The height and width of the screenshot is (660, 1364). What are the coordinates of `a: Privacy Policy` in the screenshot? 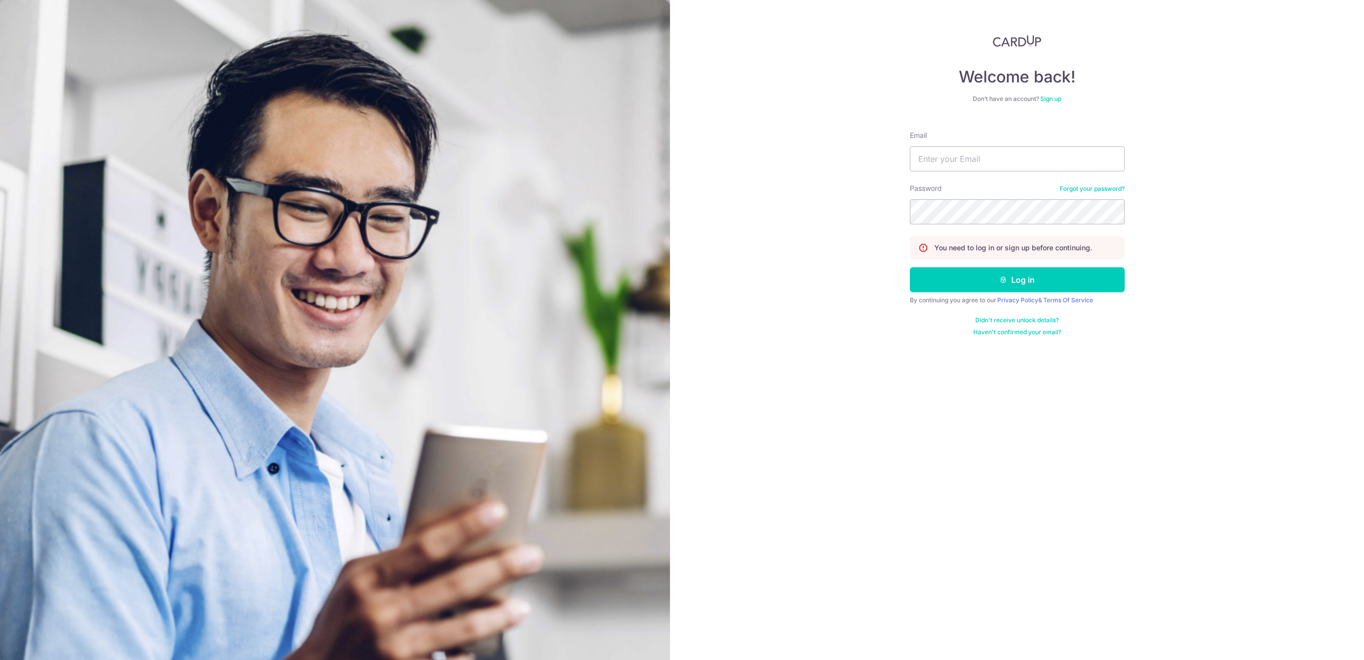 It's located at (1018, 300).